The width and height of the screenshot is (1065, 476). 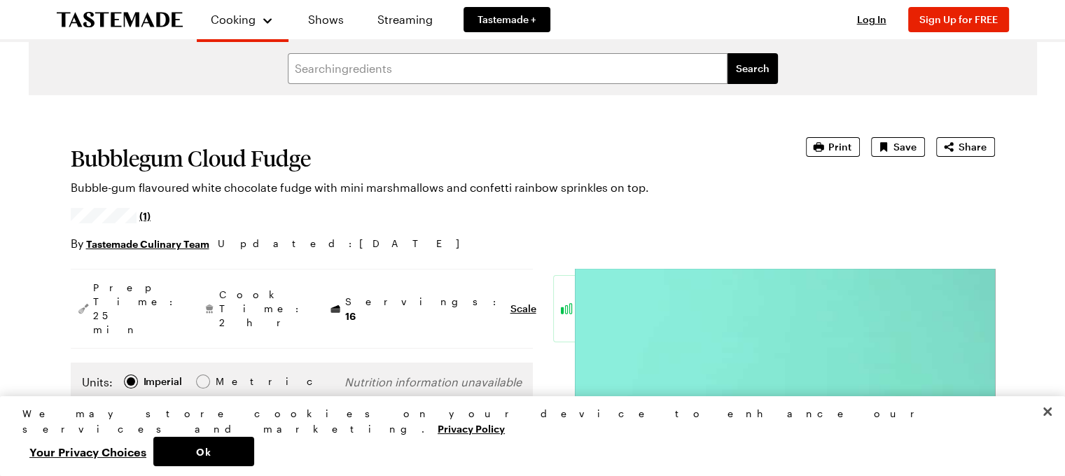 What do you see at coordinates (832, 147) in the screenshot?
I see `button: Print` at bounding box center [832, 147].